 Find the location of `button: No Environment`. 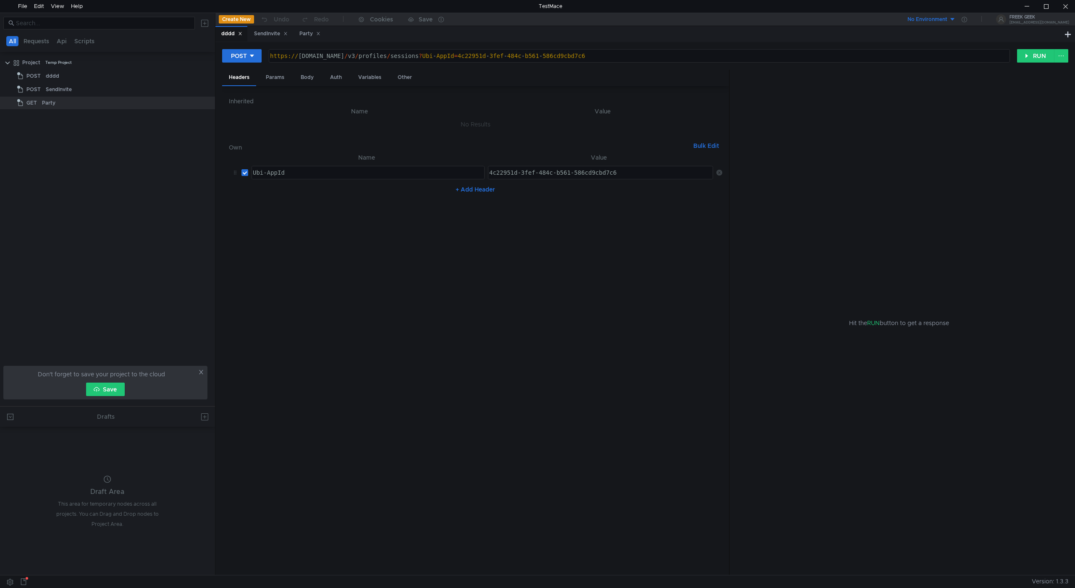

button: No Environment is located at coordinates (926, 19).